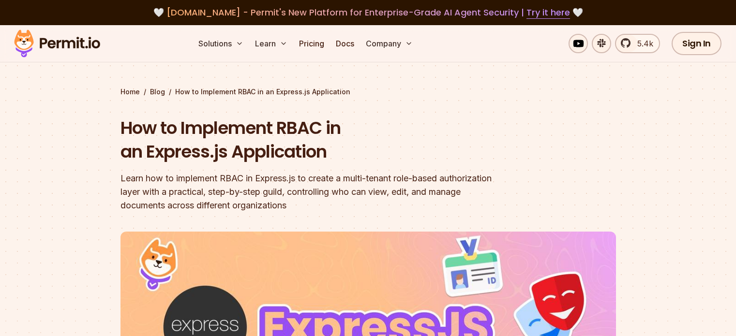  I want to click on div: Learn how to implement RBAC in Express.js to create a multi-tenant role-based authorization layer..., so click(306, 192).